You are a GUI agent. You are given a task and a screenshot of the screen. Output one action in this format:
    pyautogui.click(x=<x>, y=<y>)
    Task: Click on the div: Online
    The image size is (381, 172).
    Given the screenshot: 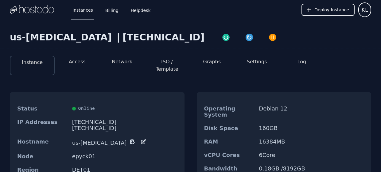 What is the action you would take?
    pyautogui.click(x=125, y=109)
    